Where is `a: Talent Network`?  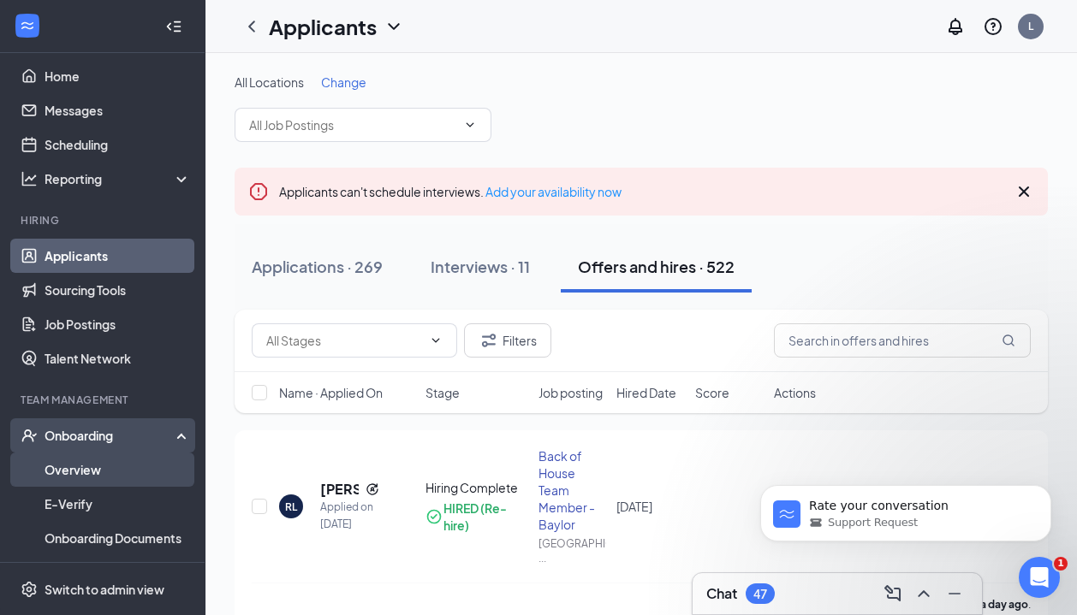 a: Talent Network is located at coordinates (117, 359).